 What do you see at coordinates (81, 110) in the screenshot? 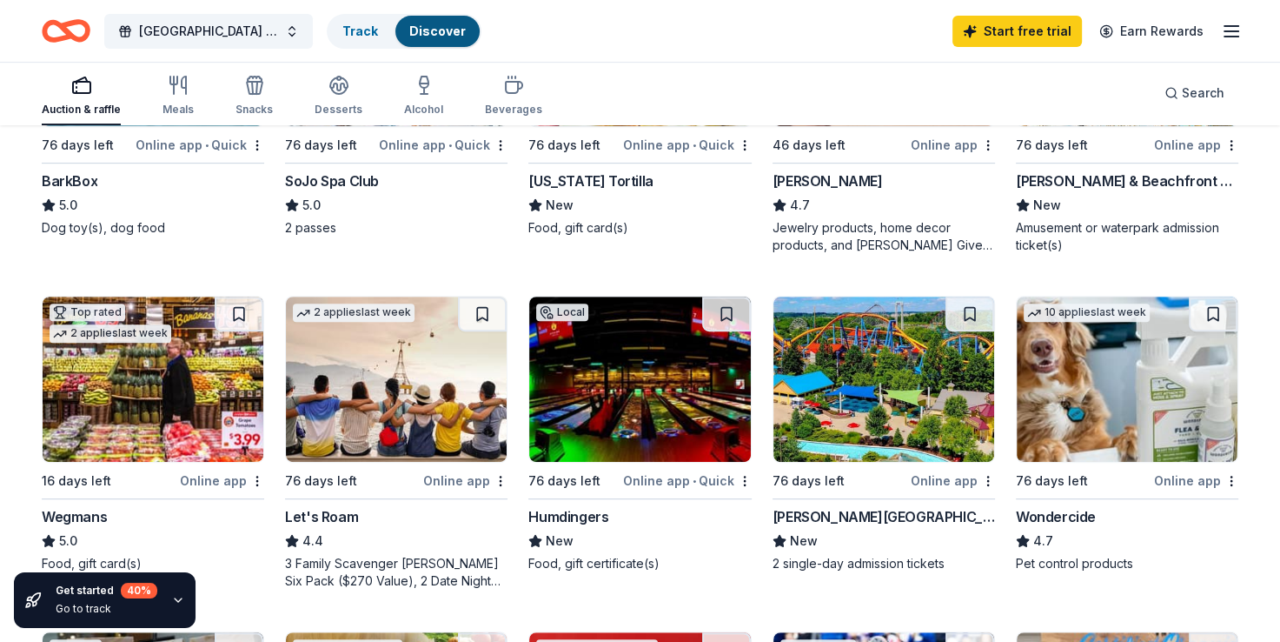
I see `div: Auction & raffle` at bounding box center [81, 110].